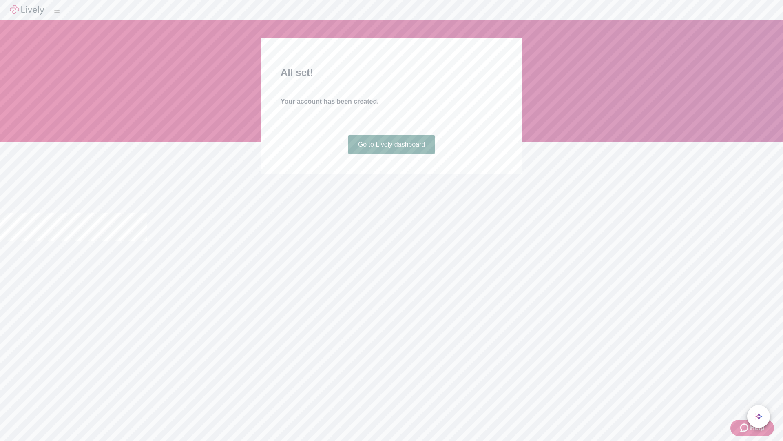  I want to click on button: chat, so click(759, 416).